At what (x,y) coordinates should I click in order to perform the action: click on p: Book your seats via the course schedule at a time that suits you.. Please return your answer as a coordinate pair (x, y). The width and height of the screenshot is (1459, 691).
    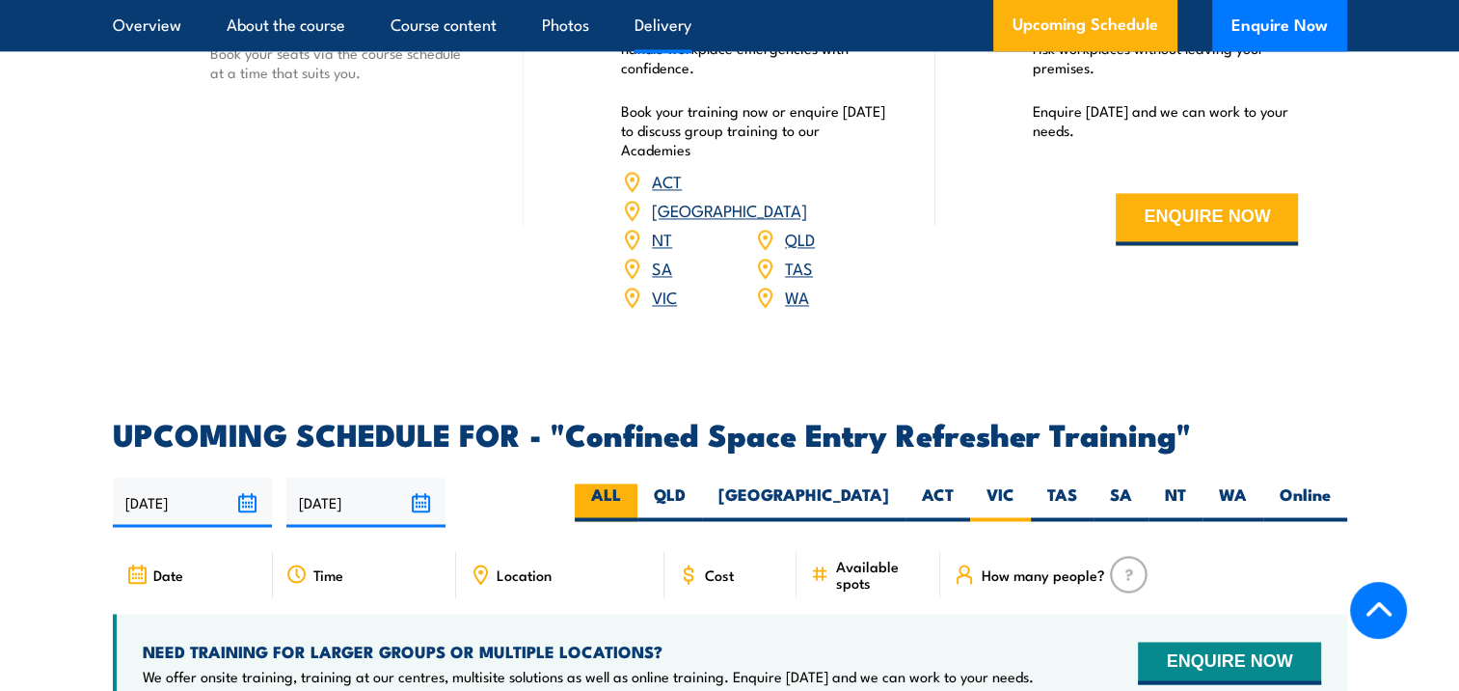
    Looking at the image, I should click on (343, 63).